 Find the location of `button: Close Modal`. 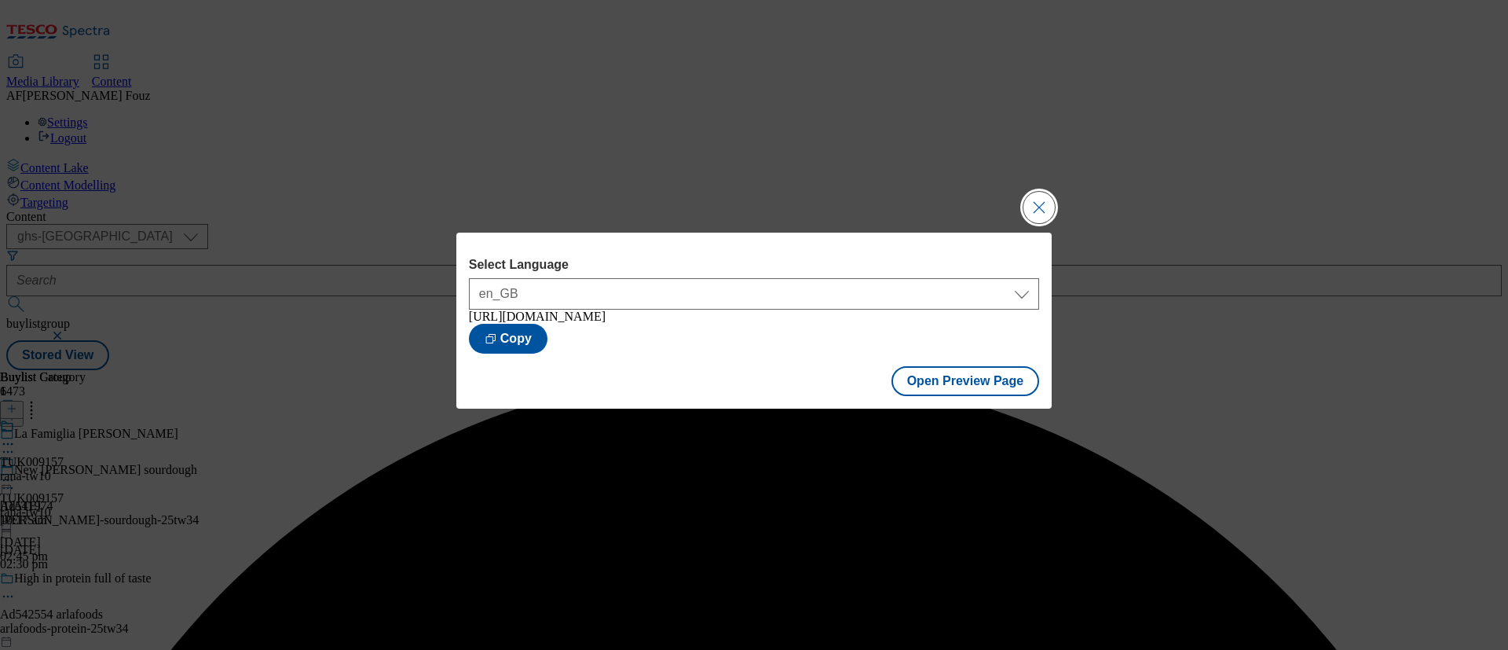

button: Close Modal is located at coordinates (1039, 207).